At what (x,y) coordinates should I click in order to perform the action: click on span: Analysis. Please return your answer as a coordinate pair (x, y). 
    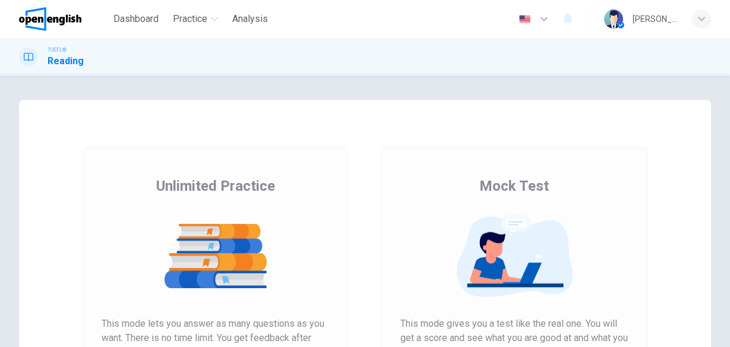
    Looking at the image, I should click on (250, 19).